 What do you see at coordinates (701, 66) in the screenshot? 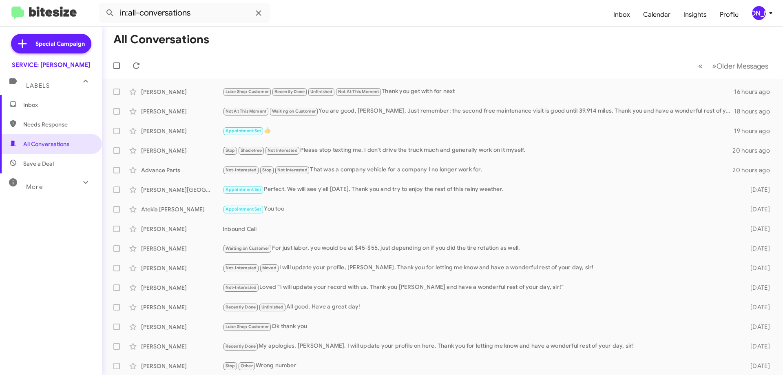
I see `button: Previous` at bounding box center [701, 66].